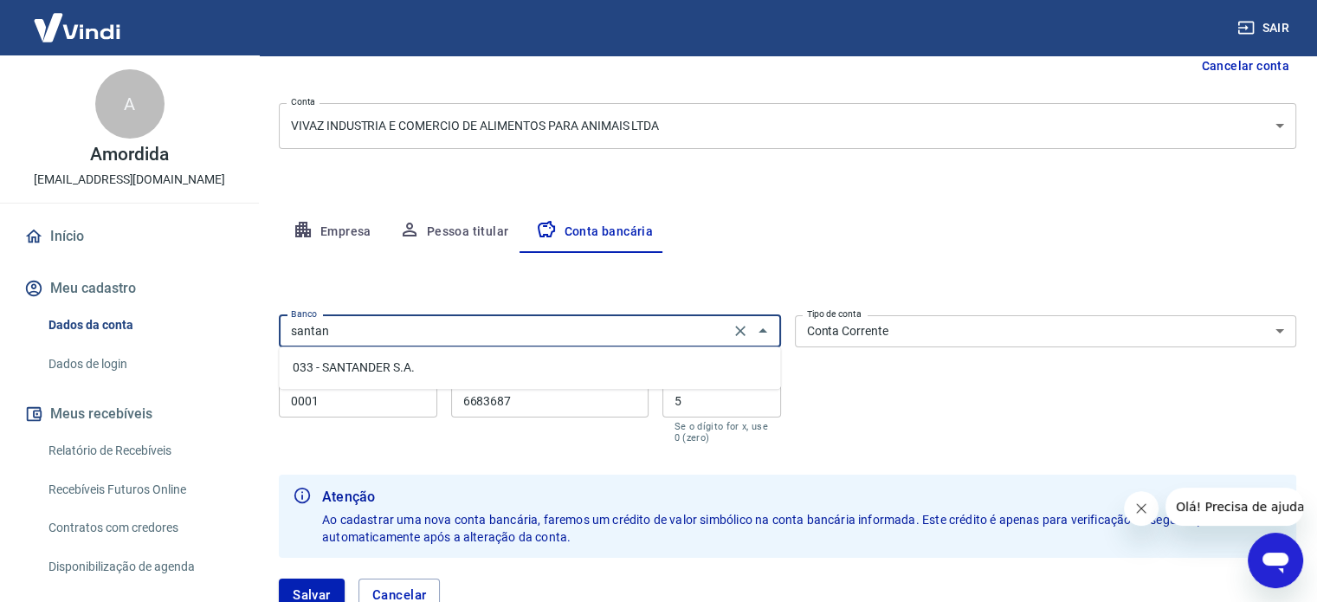 This screenshot has width=1317, height=602. What do you see at coordinates (1265, 28) in the screenshot?
I see `button: Sair` at bounding box center [1265, 28].